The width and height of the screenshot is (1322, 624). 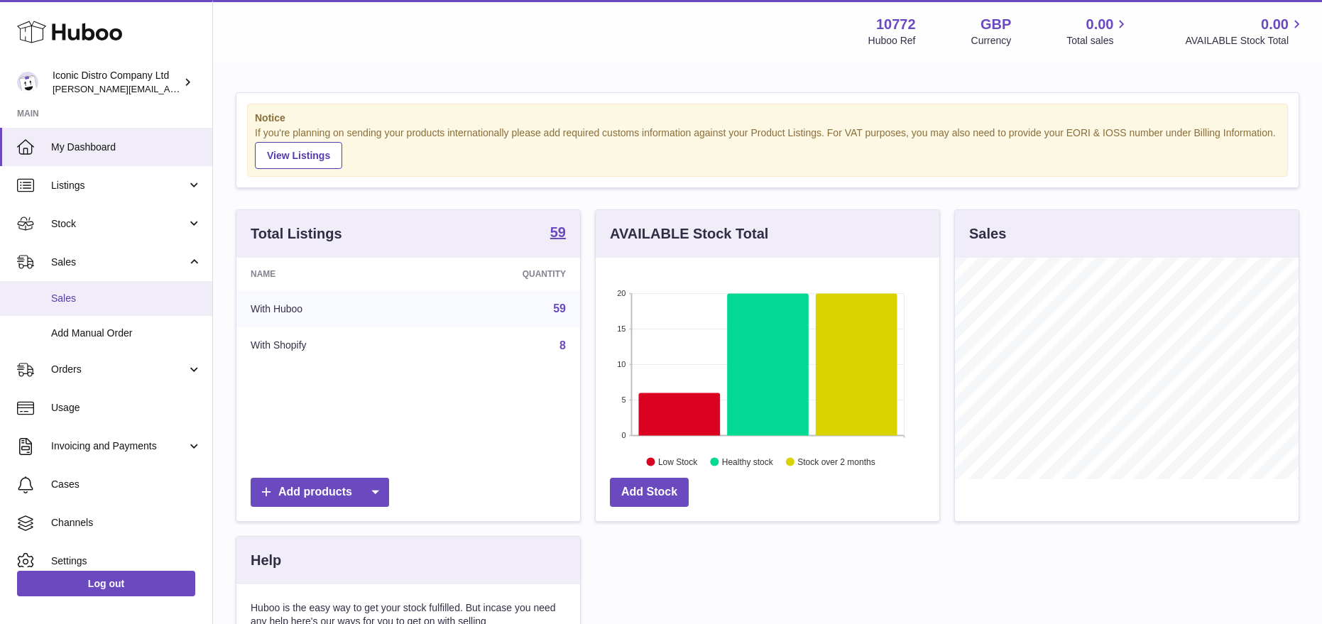 I want to click on th: Name, so click(x=329, y=274).